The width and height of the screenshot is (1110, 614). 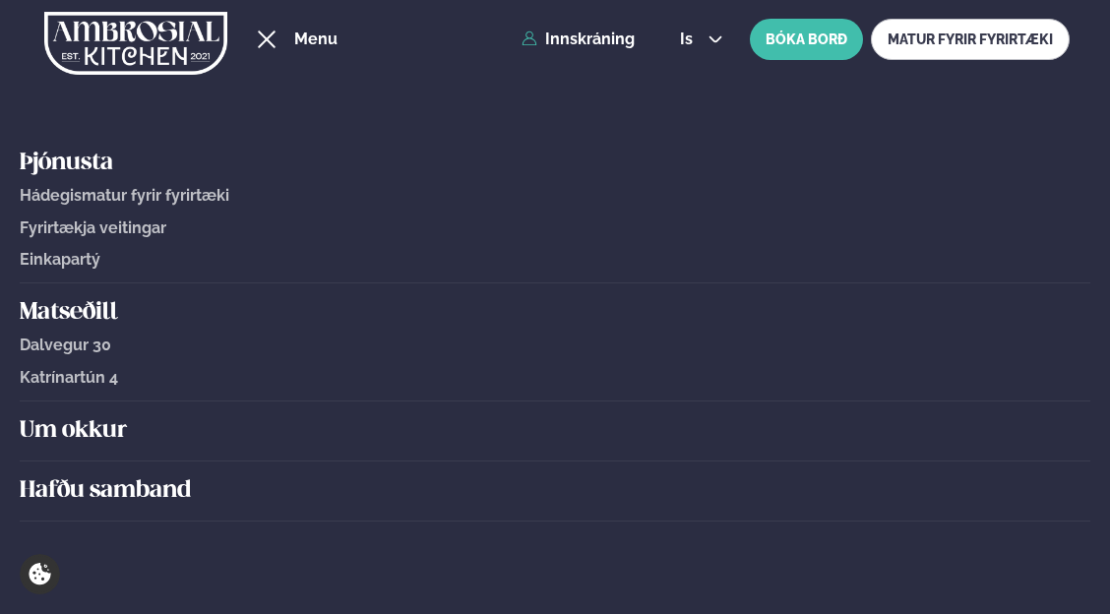 What do you see at coordinates (555, 491) in the screenshot?
I see `h5: Hafðu samband` at bounding box center [555, 491].